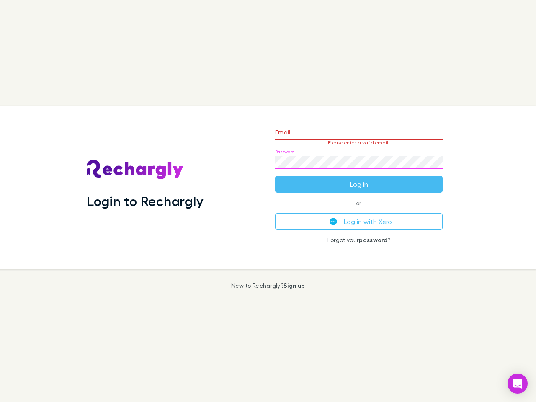 The height and width of the screenshot is (402, 536). Describe the element at coordinates (285, 152) in the screenshot. I see `label: Password` at that location.